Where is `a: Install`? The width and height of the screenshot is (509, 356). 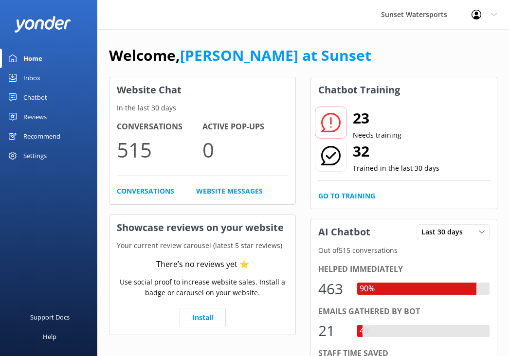
a: Install is located at coordinates (203, 318).